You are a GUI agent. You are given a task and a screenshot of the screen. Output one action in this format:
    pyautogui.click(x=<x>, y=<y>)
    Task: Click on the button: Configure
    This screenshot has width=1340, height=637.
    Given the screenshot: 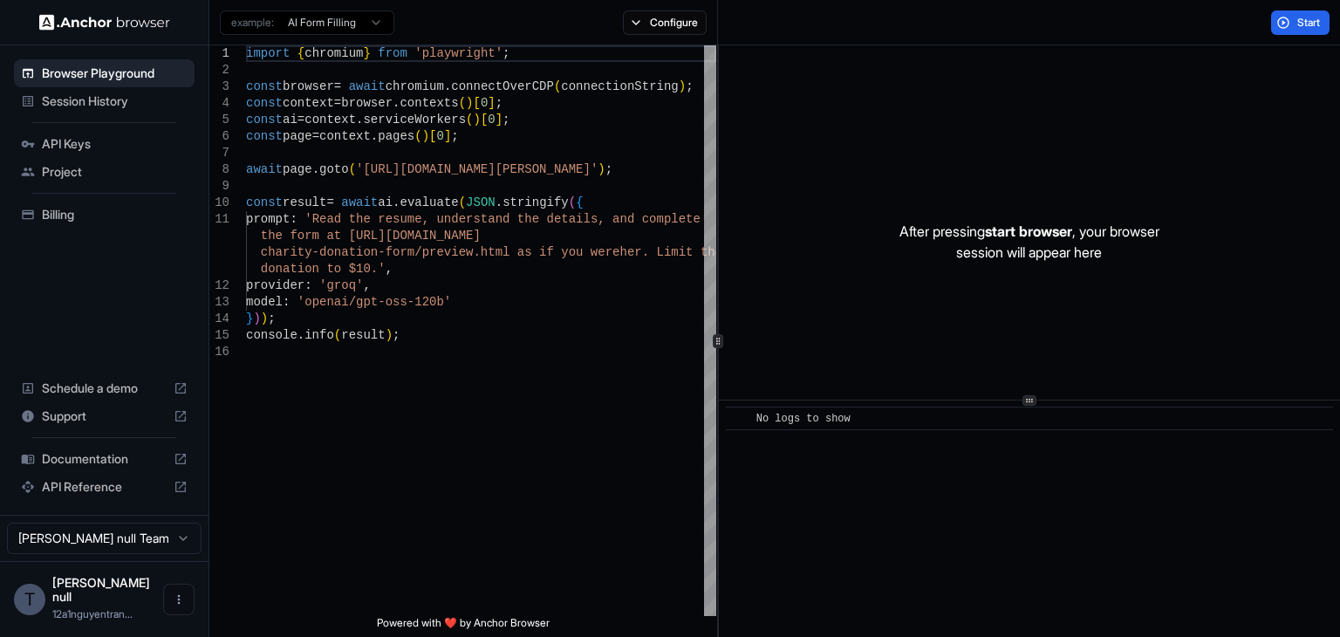 What is the action you would take?
    pyautogui.click(x=665, y=23)
    